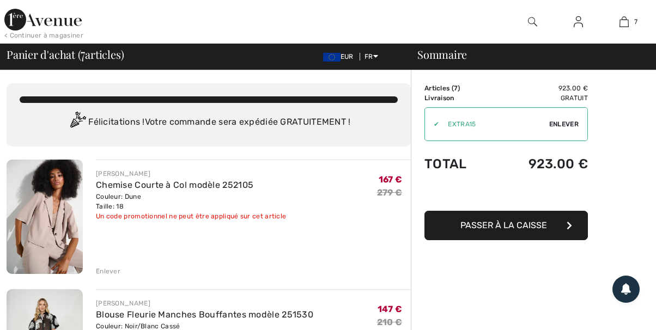  Describe the element at coordinates (579, 22) in the screenshot. I see `a: Se connecter` at that location.